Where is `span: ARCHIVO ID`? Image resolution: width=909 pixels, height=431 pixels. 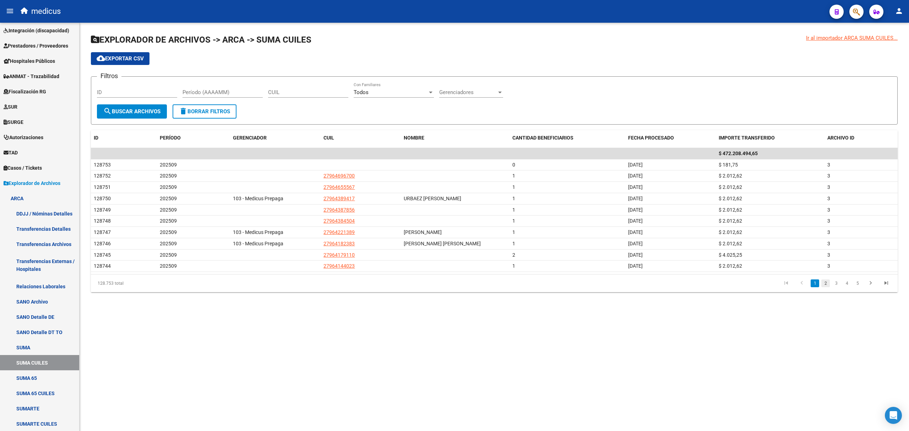
span: ARCHIVO ID is located at coordinates (841, 138).